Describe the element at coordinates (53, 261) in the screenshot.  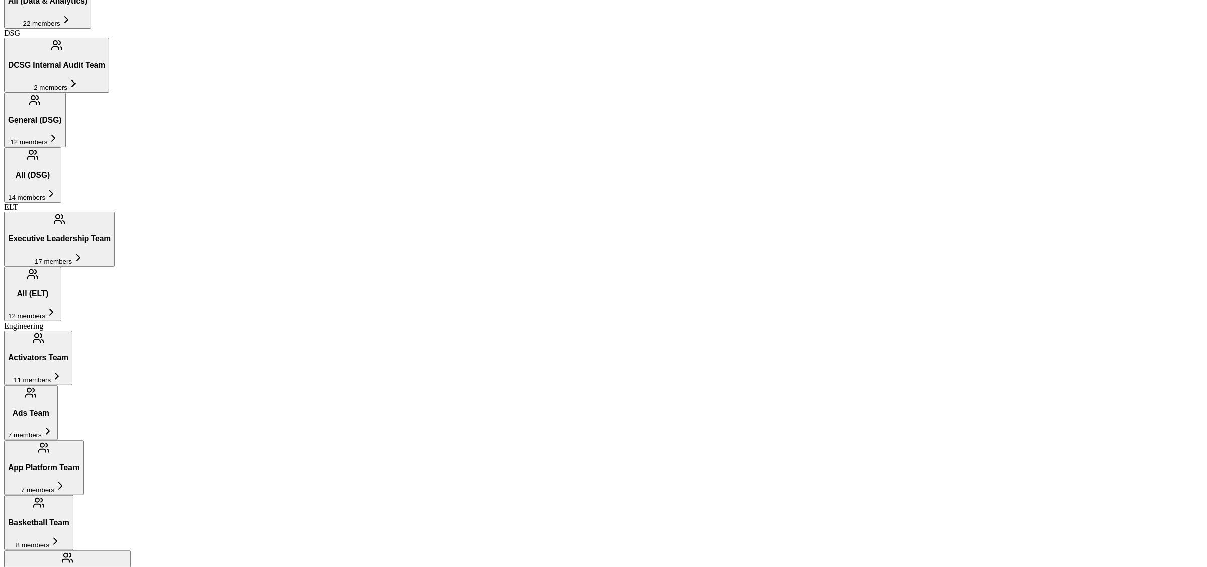
I see `span: 17 members` at that location.